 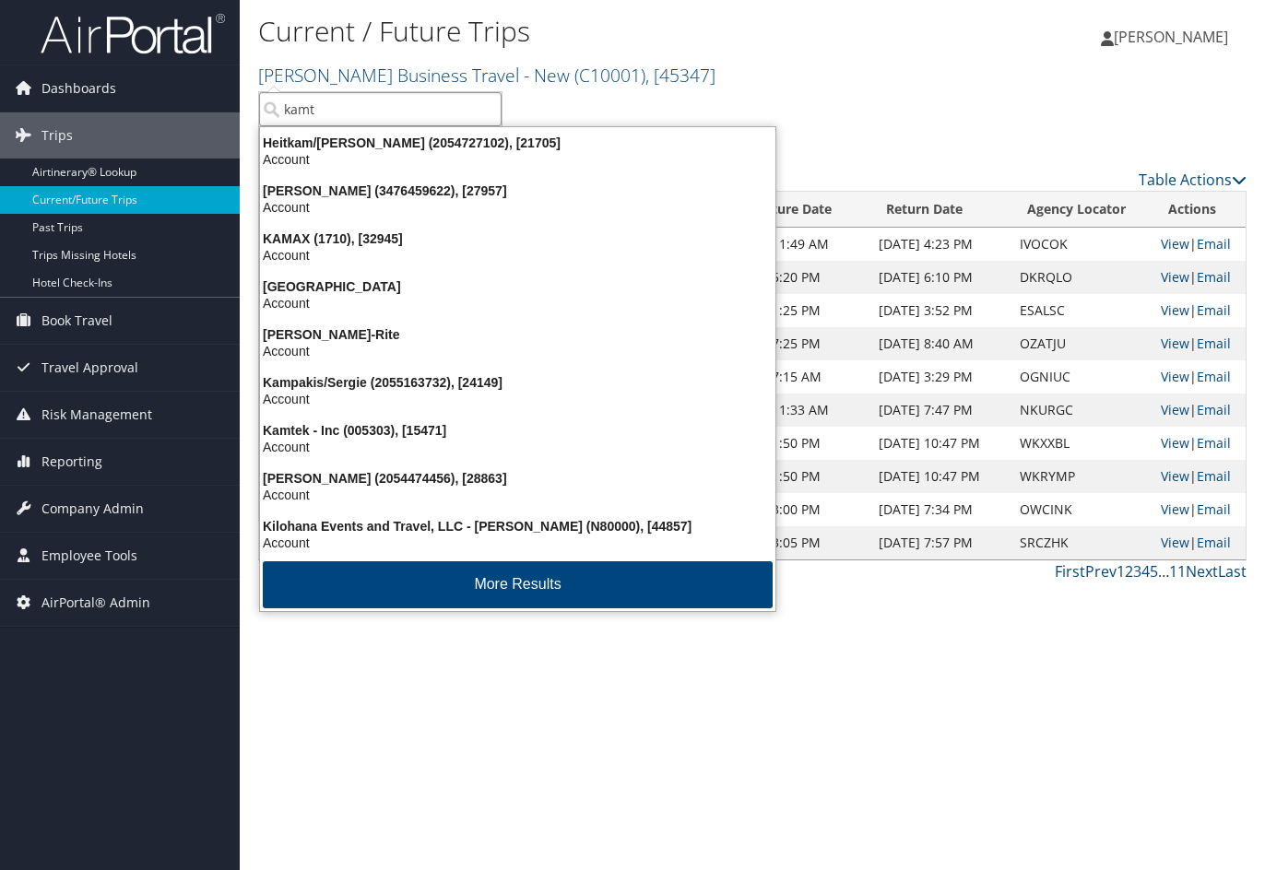 I want to click on a: 2, so click(x=1129, y=572).